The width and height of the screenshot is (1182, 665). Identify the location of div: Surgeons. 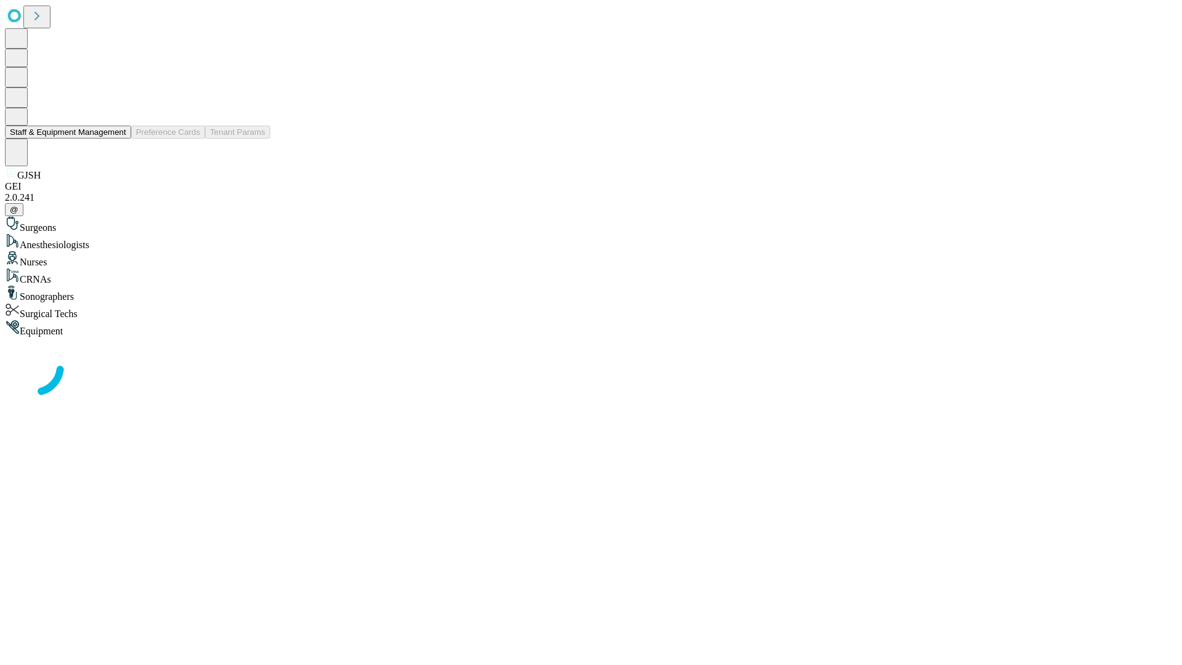
(591, 225).